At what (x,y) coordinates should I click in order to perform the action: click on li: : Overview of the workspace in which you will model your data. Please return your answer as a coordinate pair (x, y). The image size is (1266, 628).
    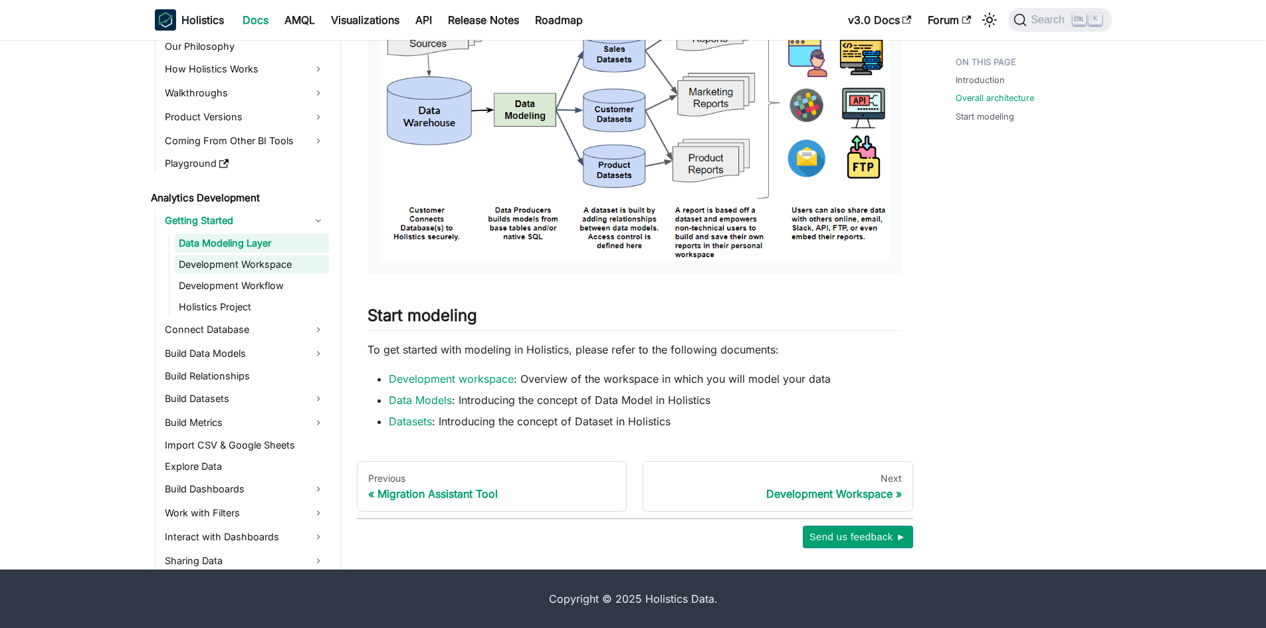
    Looking at the image, I should click on (645, 379).